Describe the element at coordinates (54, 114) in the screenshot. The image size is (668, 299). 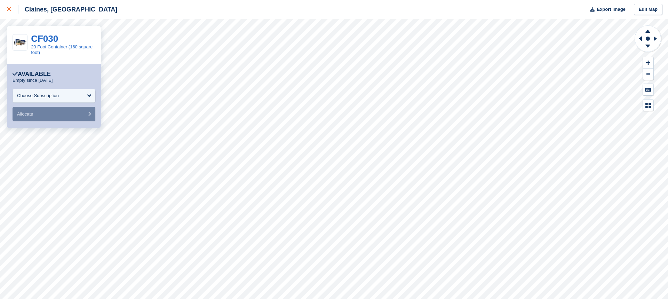
I see `button: Allocate` at that location.